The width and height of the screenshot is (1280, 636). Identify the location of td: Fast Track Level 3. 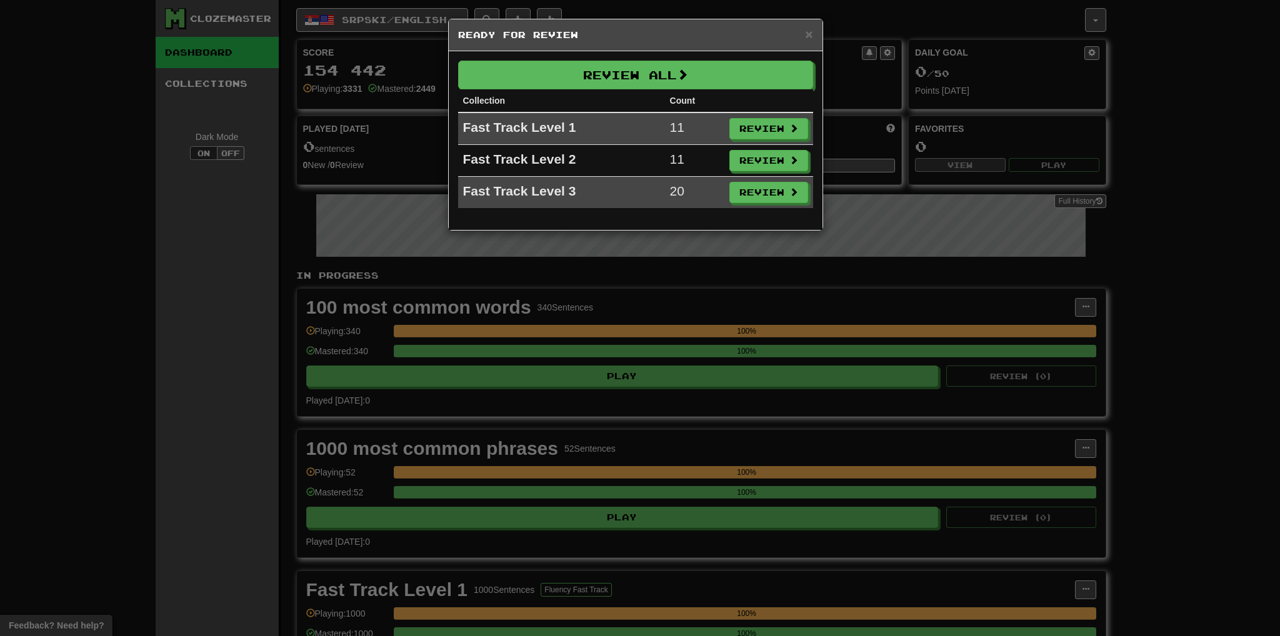
(561, 193).